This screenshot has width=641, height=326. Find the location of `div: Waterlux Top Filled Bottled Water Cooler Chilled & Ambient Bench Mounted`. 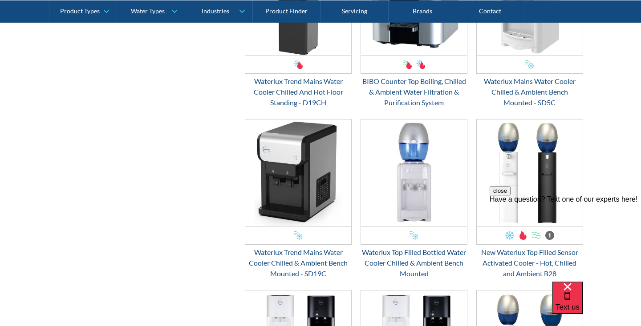

div: Waterlux Top Filled Bottled Water Cooler Chilled & Ambient Bench Mounted is located at coordinates (414, 263).